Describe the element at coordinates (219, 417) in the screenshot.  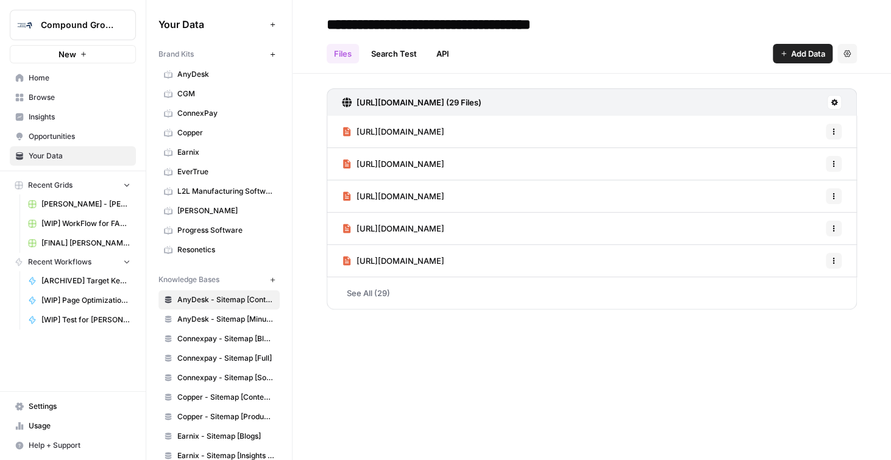
I see `a: Copper - Sitemap [Product Features]` at that location.